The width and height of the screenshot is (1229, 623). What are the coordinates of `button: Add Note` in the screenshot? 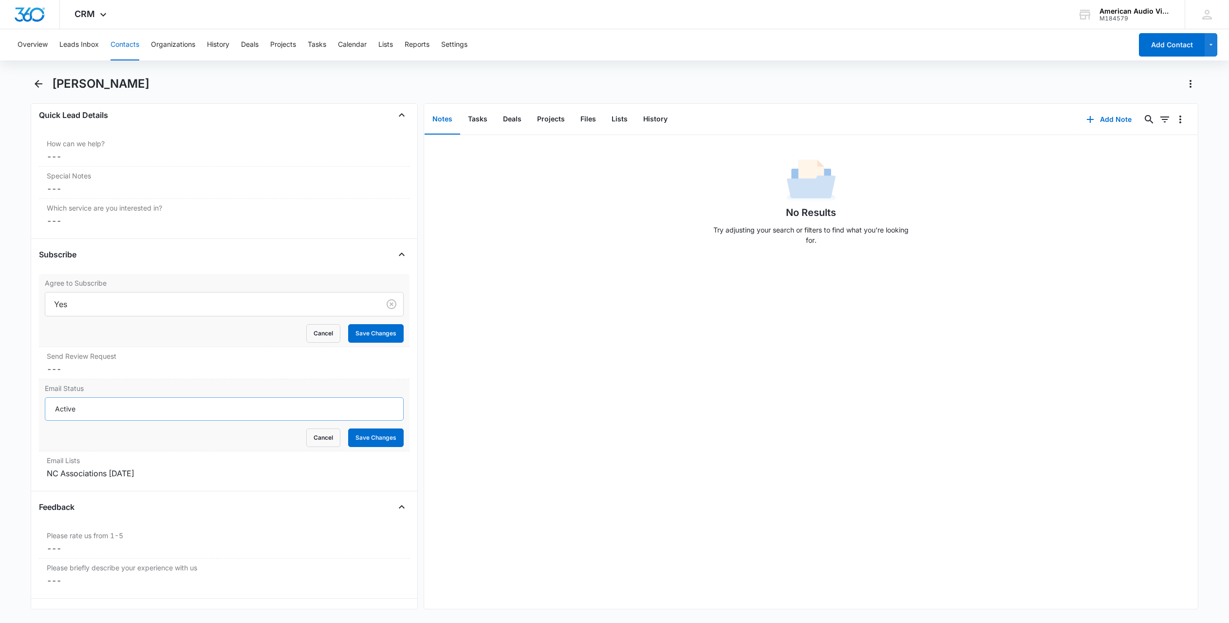 It's located at (1109, 119).